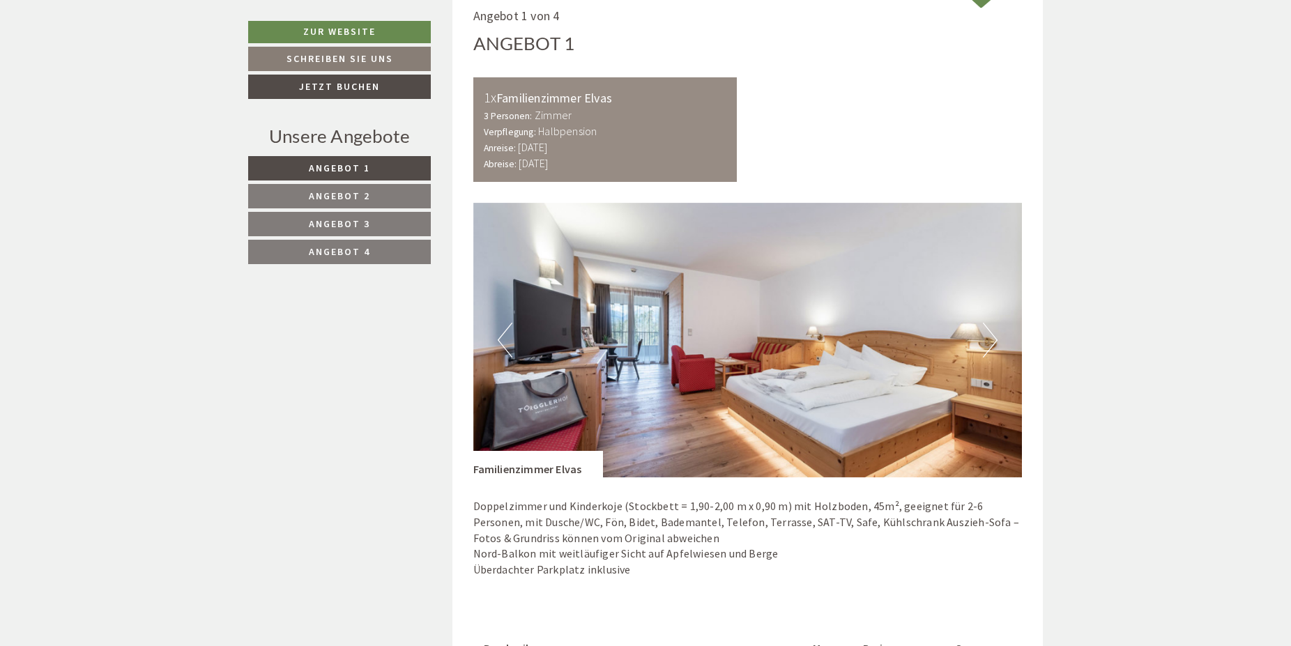 Image resolution: width=1291 pixels, height=646 pixels. What do you see at coordinates (119, 59) in the screenshot?
I see `div: Guten Tag, wie können wir Ihnen helfen?` at bounding box center [119, 59].